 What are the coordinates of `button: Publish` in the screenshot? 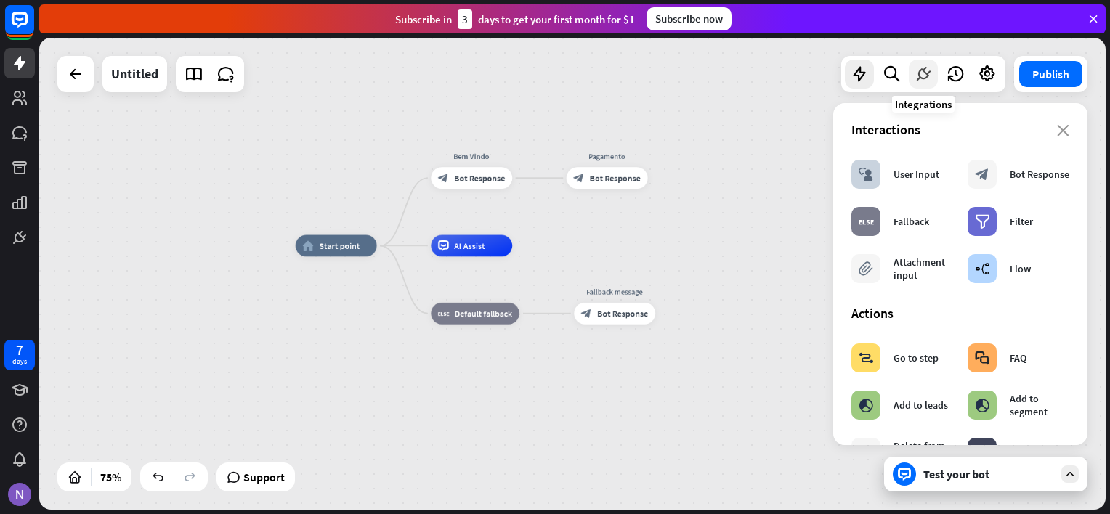 It's located at (1050, 74).